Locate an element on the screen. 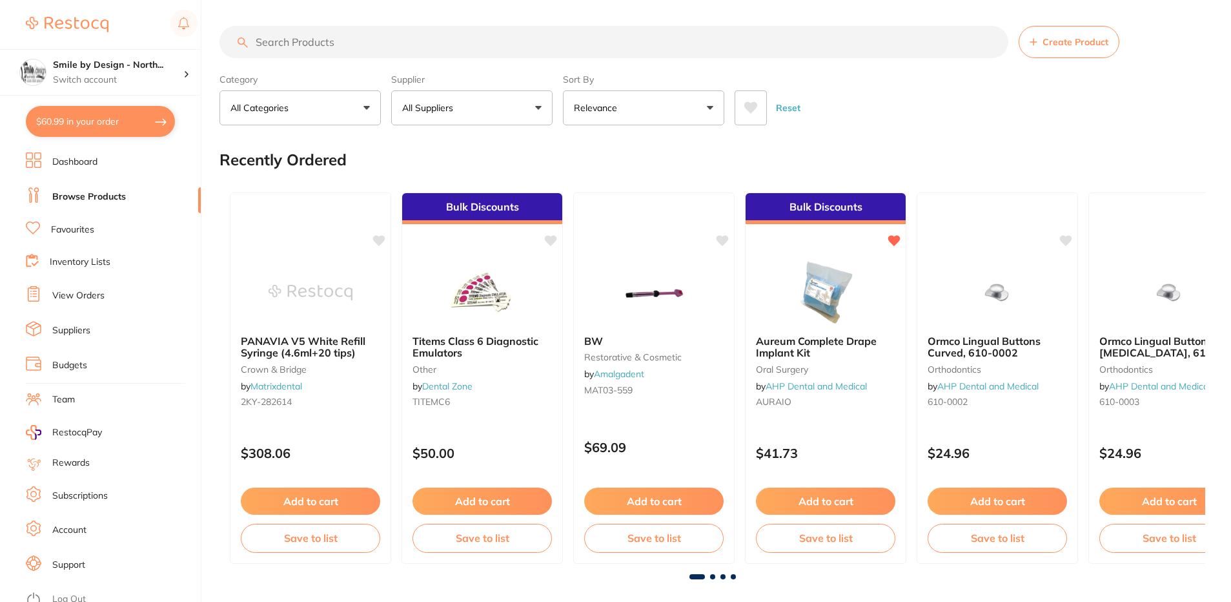  h4: Smile by Design - North Sydney is located at coordinates (118, 65).